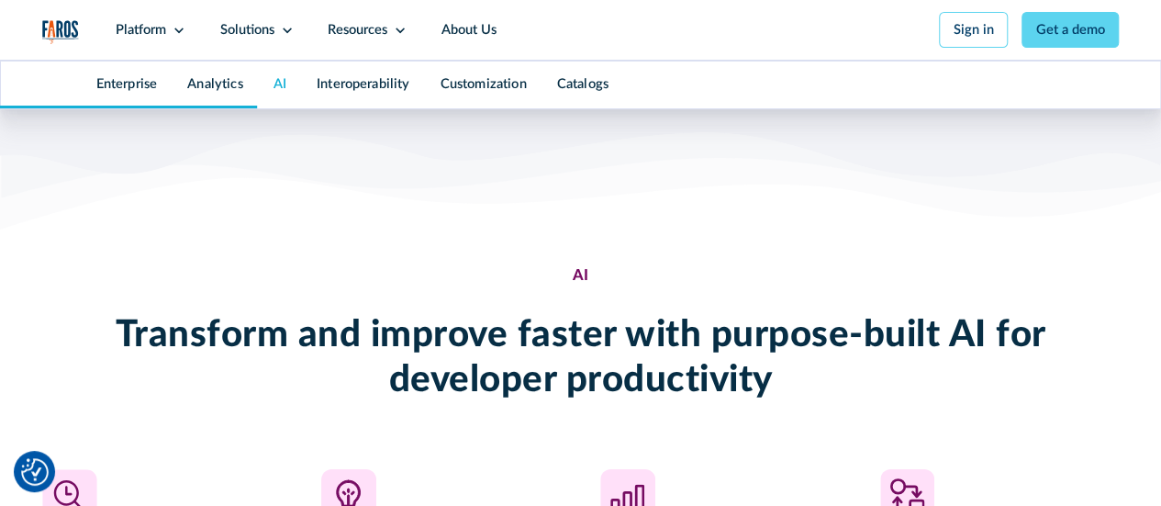 The height and width of the screenshot is (506, 1161). What do you see at coordinates (973, 29) in the screenshot?
I see `a: Sign in` at bounding box center [973, 29].